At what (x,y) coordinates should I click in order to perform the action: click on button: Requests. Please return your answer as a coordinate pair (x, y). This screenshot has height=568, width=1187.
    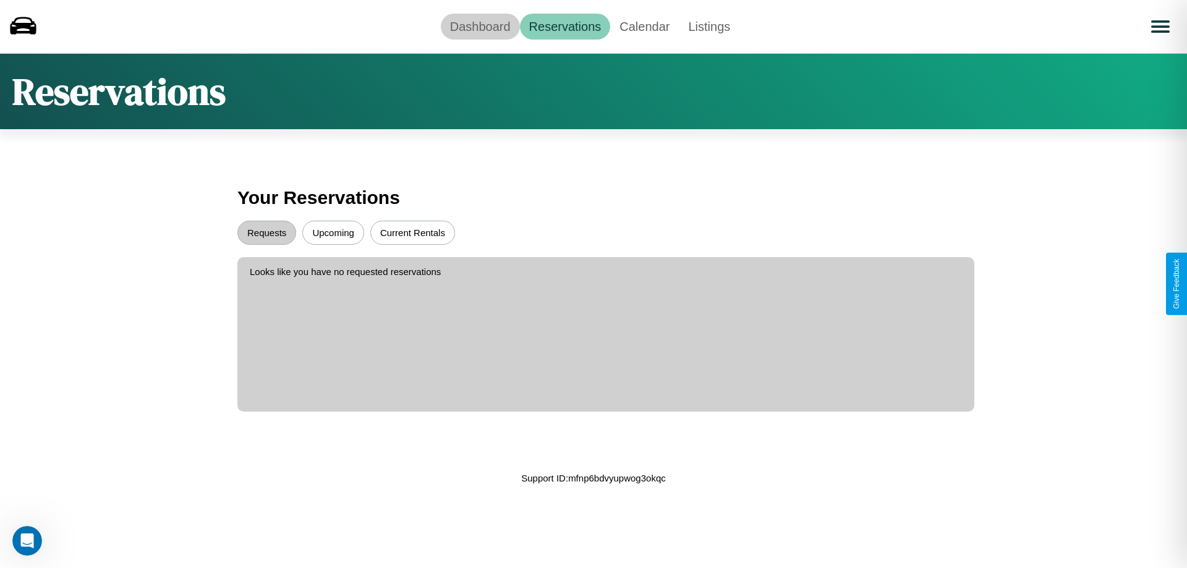
    Looking at the image, I should click on (266, 232).